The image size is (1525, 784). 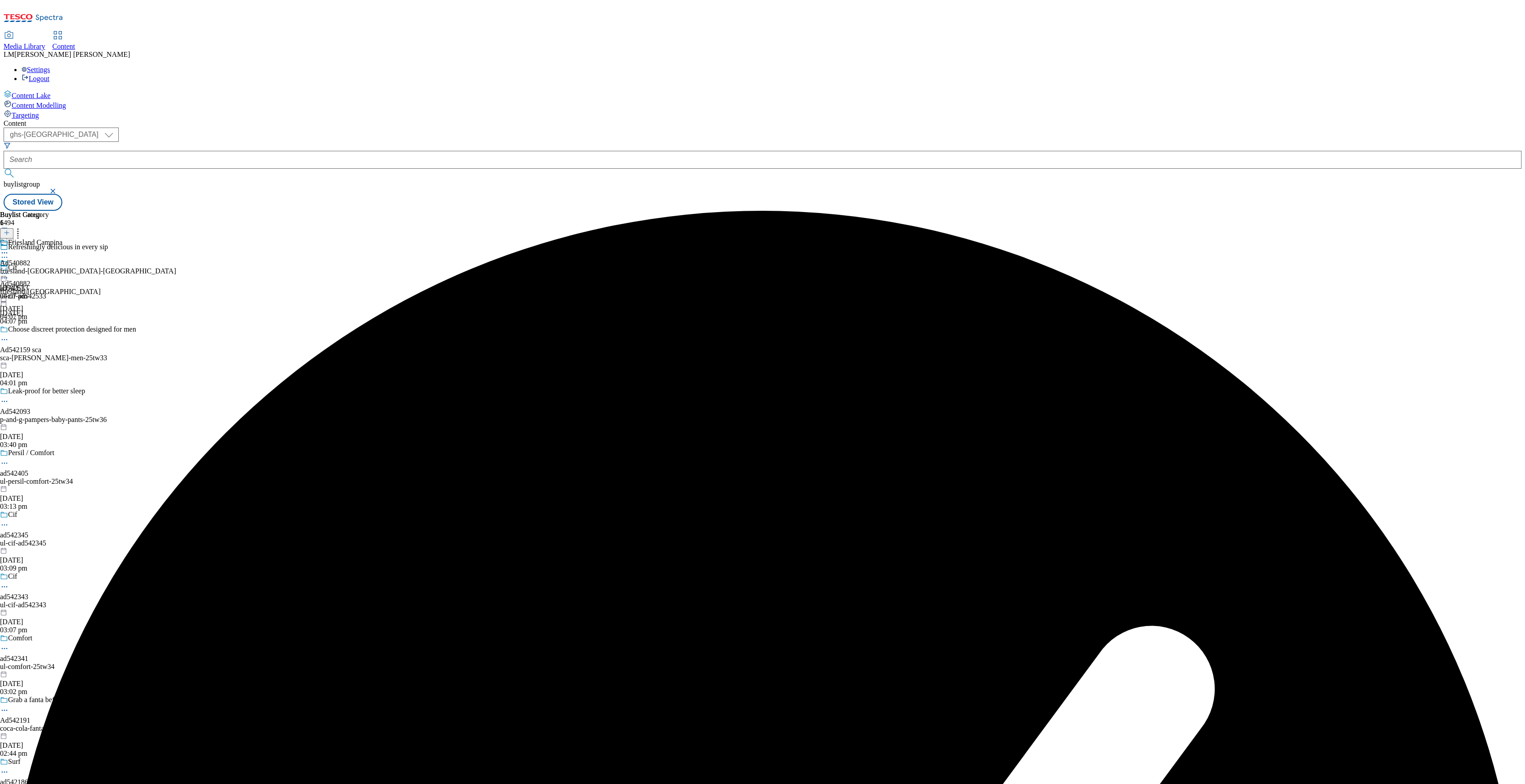 I want to click on div: Leak-proof for better sleep, so click(x=47, y=391).